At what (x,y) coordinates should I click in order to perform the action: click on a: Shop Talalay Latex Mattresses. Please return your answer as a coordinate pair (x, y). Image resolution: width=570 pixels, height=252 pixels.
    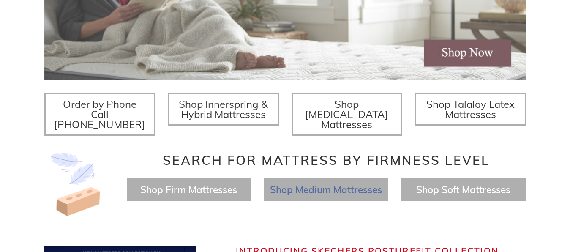
    Looking at the image, I should click on (470, 109).